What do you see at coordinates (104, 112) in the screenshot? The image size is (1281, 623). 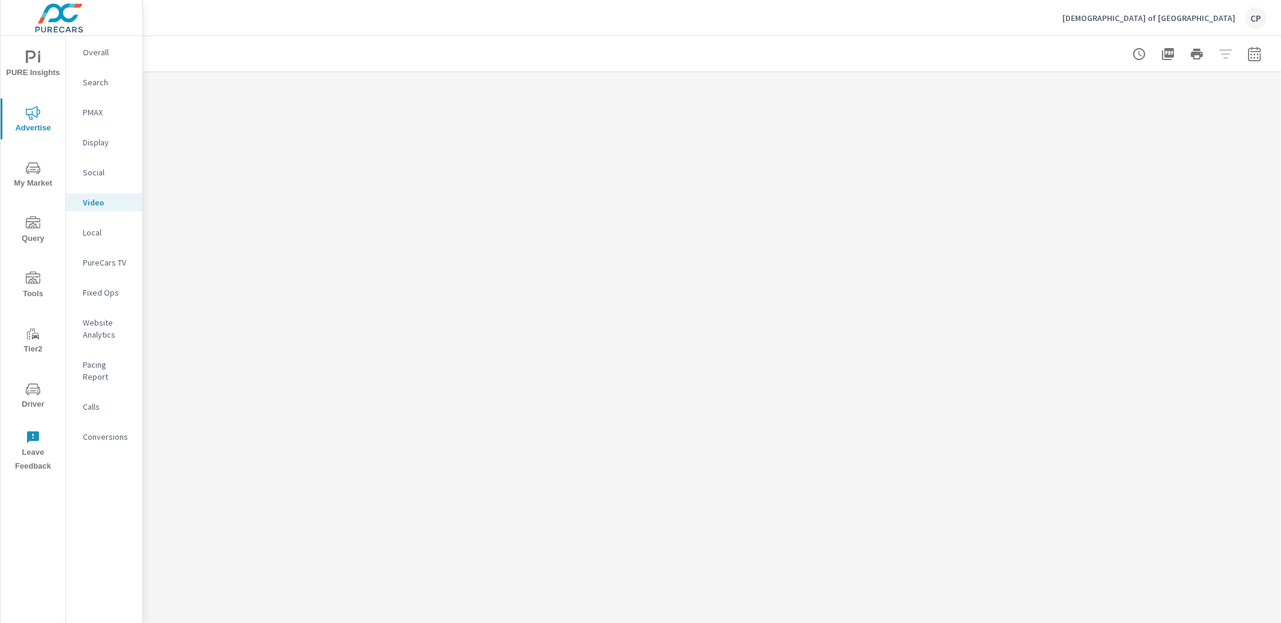 I see `div: PMAX` at bounding box center [104, 112].